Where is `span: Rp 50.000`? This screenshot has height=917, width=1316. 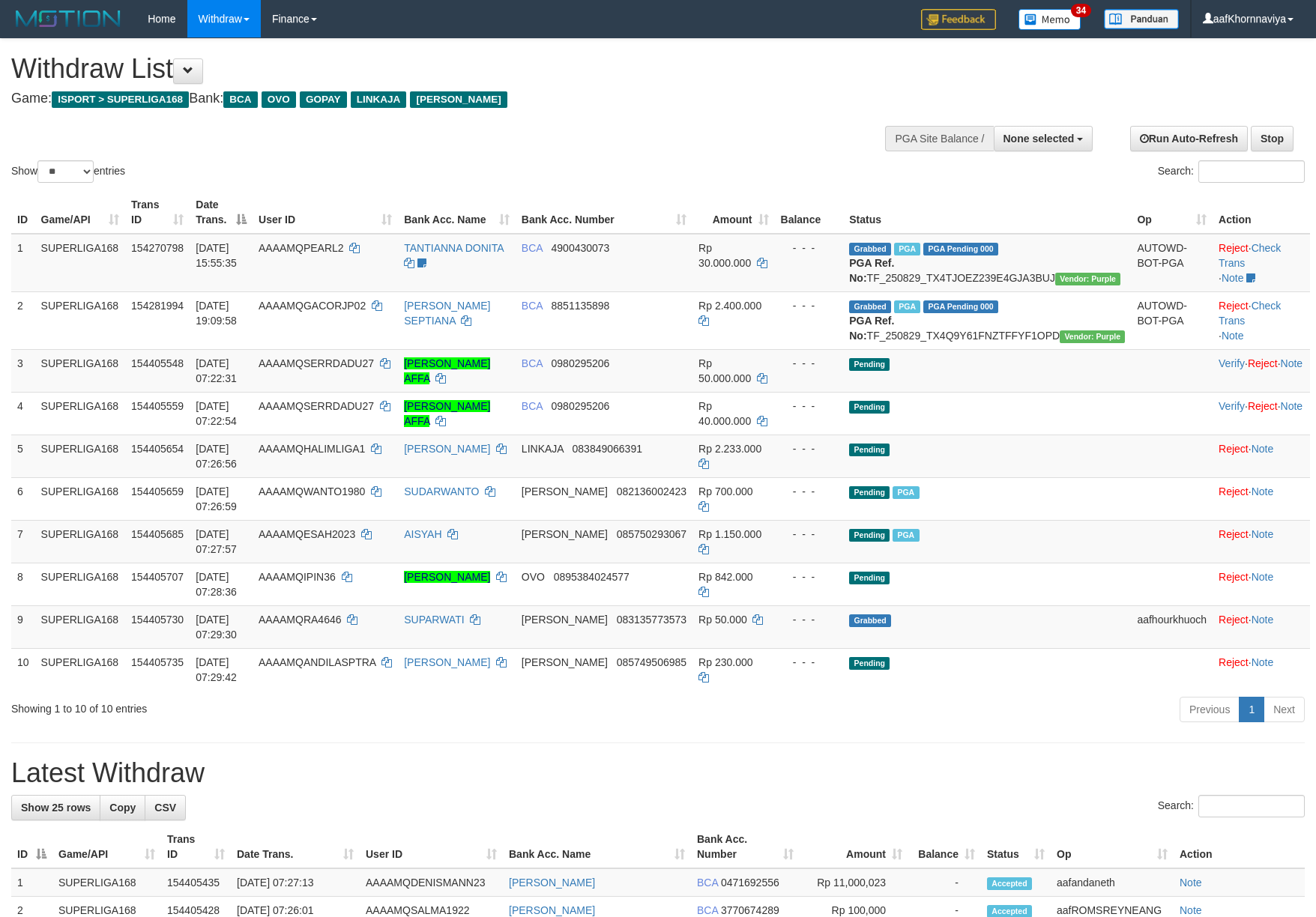
span: Rp 50.000 is located at coordinates (722, 619).